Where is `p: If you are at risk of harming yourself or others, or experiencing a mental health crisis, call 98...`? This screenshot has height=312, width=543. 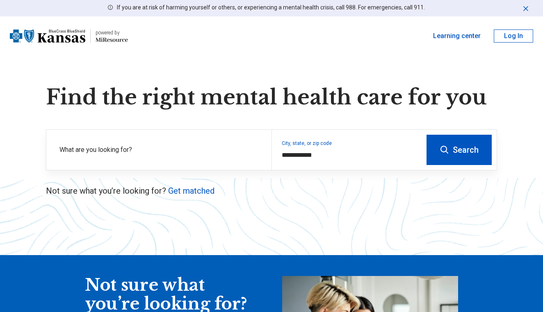 p: If you are at risk of harming yourself or others, or experiencing a mental health crisis, call 98... is located at coordinates (270, 7).